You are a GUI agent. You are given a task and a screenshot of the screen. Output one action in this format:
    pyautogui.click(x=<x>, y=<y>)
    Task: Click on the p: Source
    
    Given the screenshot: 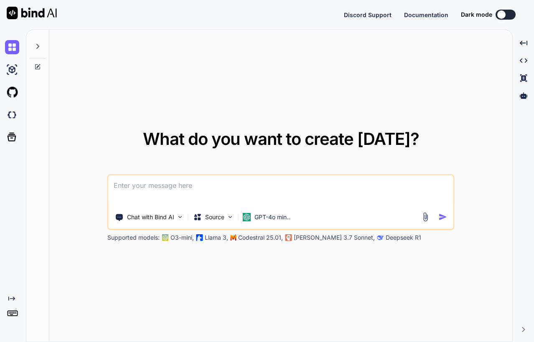 What is the action you would take?
    pyautogui.click(x=215, y=217)
    